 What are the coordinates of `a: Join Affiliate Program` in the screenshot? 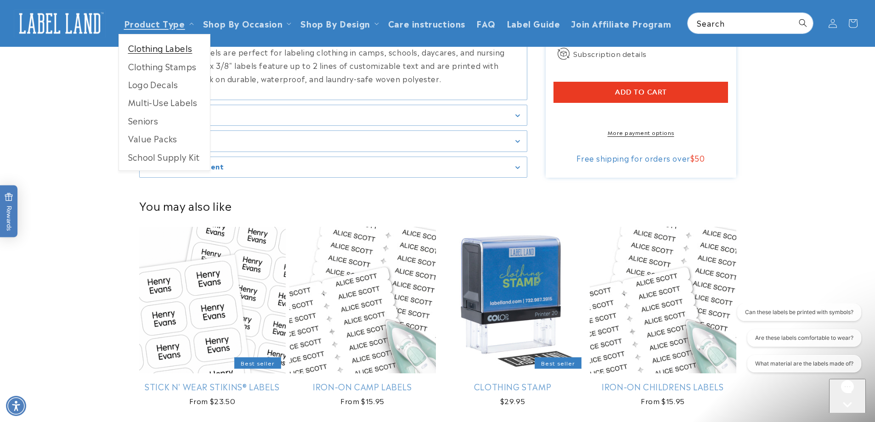 It's located at (621, 23).